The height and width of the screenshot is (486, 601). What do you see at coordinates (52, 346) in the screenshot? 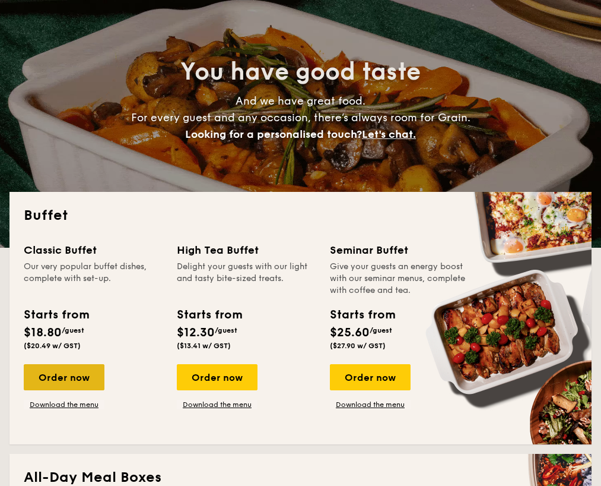
I see `span: ($20.49 w/ GST)` at bounding box center [52, 346].